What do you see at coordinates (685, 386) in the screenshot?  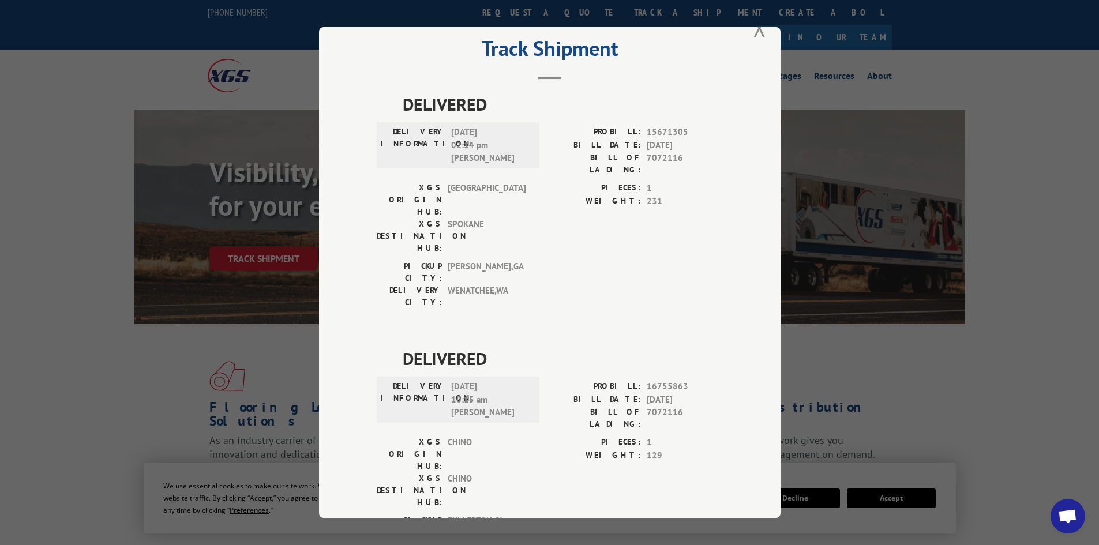 I see `span: 16755863` at bounding box center [685, 386].